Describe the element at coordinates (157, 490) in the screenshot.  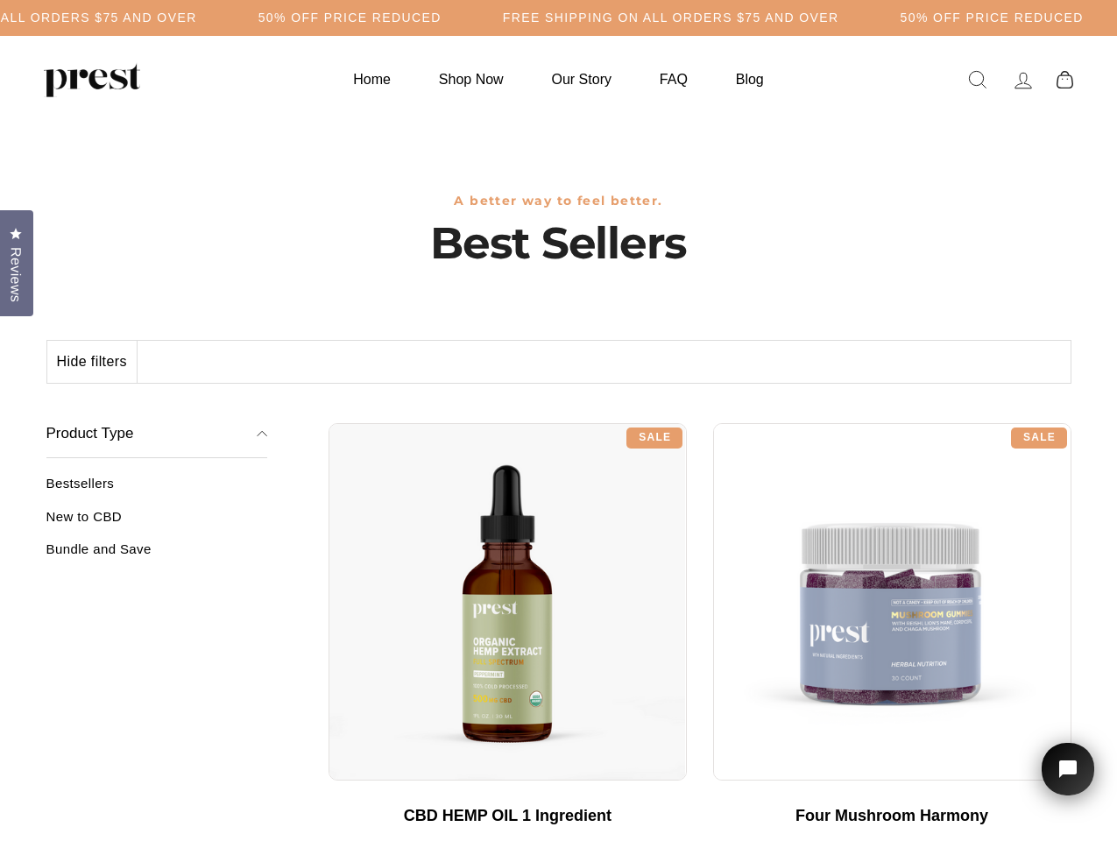
I see `a: Bestsellers` at that location.